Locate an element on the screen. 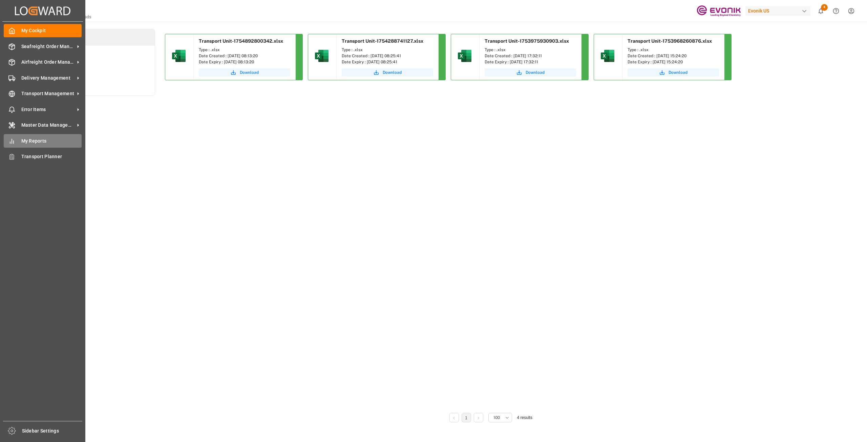  span: 100 is located at coordinates (497, 418).